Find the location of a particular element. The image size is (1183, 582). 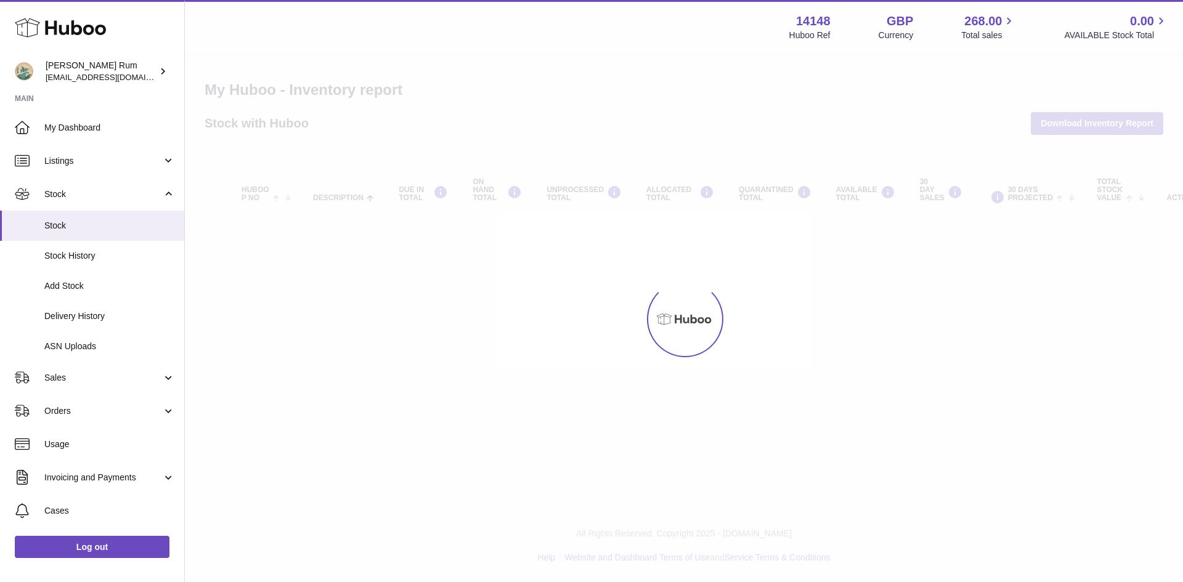

img: mail@bartirum.wales is located at coordinates (24, 71).